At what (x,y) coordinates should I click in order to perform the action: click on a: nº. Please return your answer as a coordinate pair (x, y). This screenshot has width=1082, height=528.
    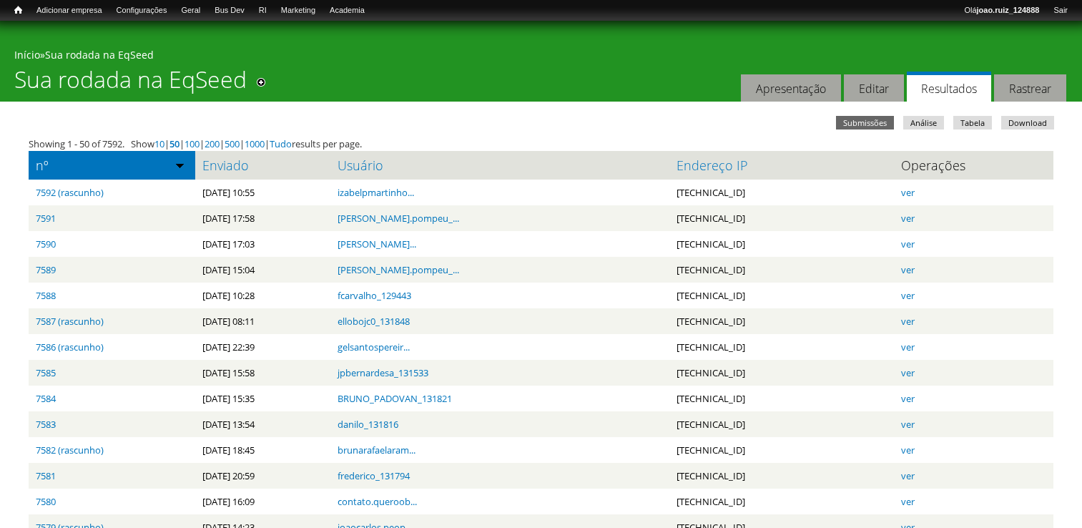
    Looking at the image, I should click on (112, 165).